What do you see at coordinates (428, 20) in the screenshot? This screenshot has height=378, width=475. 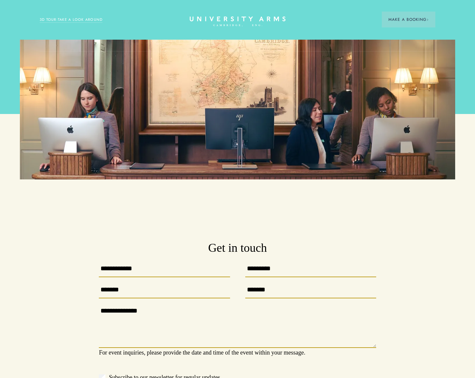 I see `img: Arrow icon` at bounding box center [428, 20].